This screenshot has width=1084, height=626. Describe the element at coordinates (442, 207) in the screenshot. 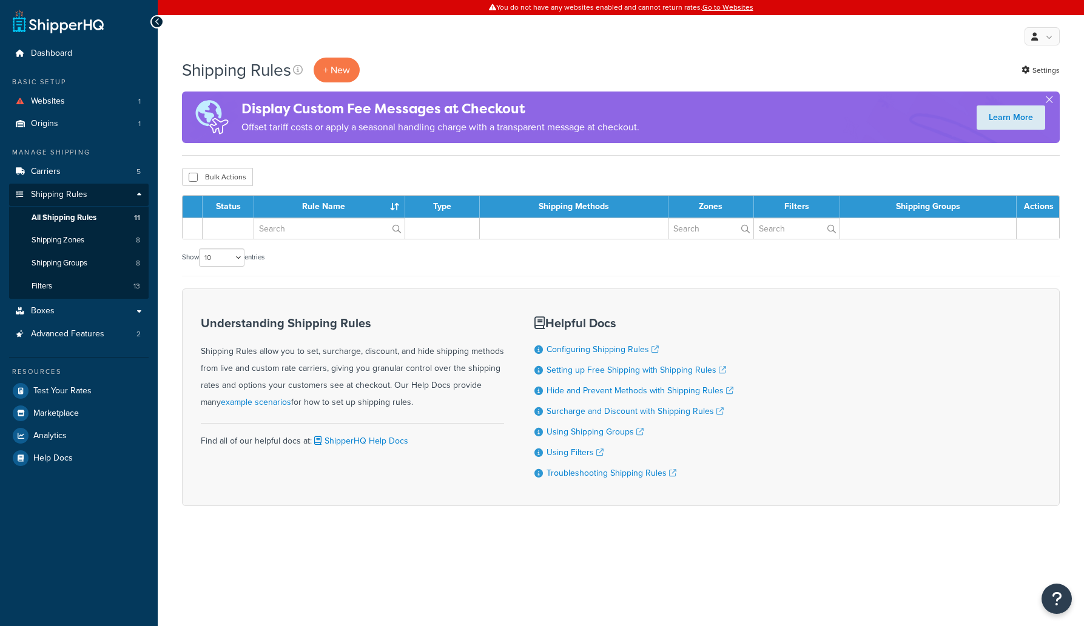

I see `th: Type` at that location.